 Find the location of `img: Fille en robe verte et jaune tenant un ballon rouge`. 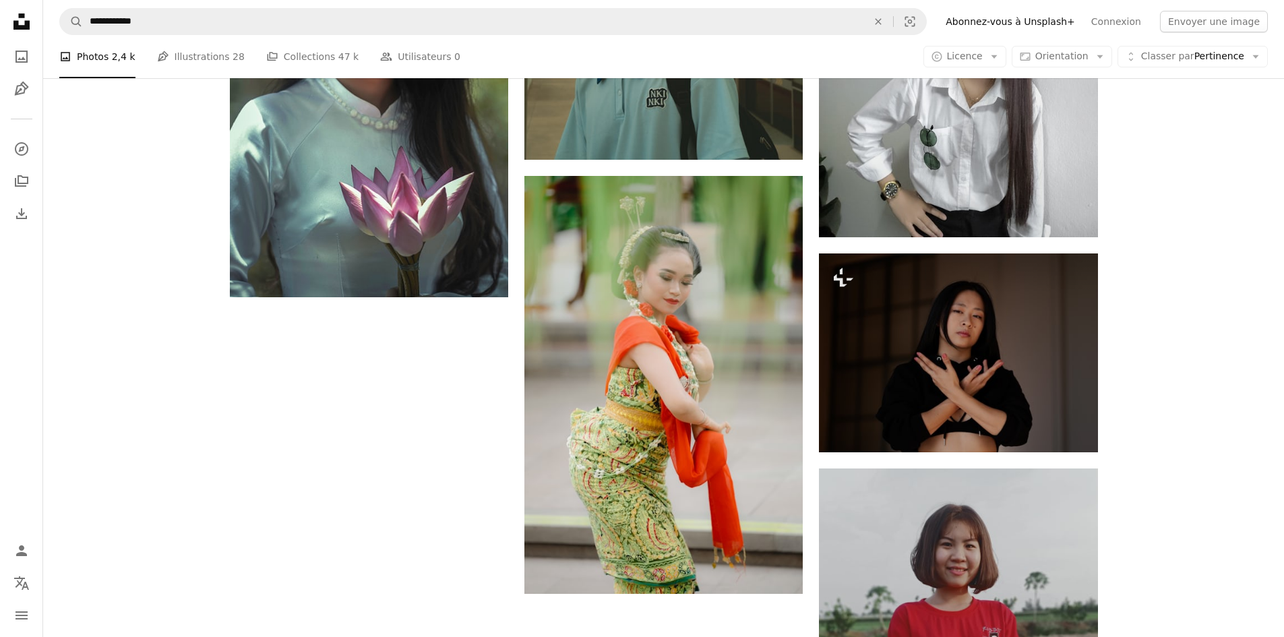

img: Fille en robe verte et jaune tenant un ballon rouge is located at coordinates (663, 385).